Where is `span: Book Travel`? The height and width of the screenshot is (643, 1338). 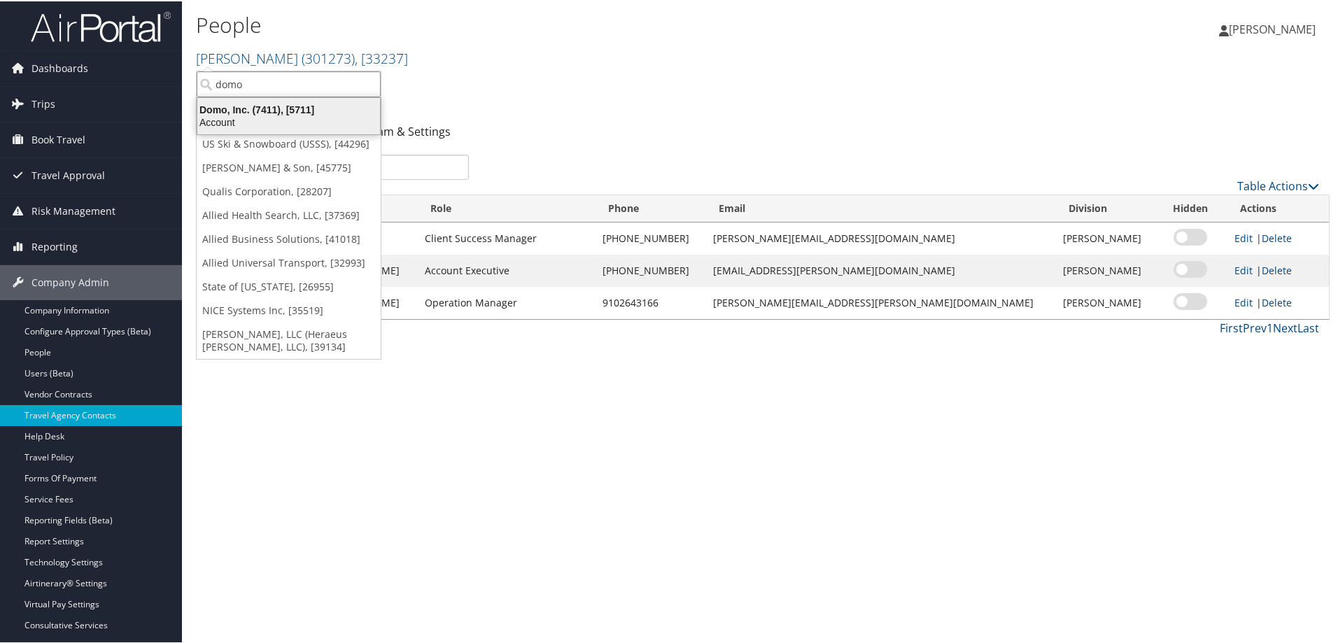
span: Book Travel is located at coordinates (58, 139).